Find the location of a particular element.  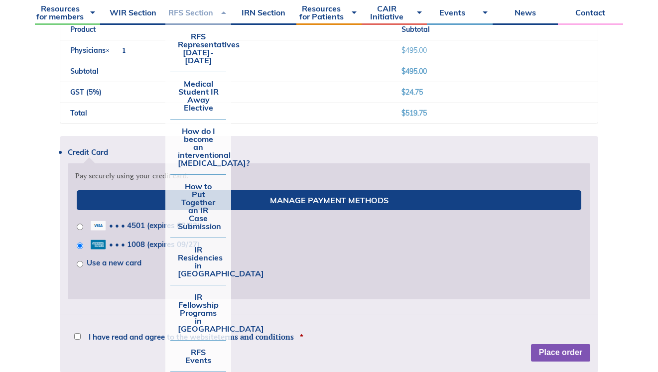

a: Medical Student IR Away Elective is located at coordinates (198, 96).